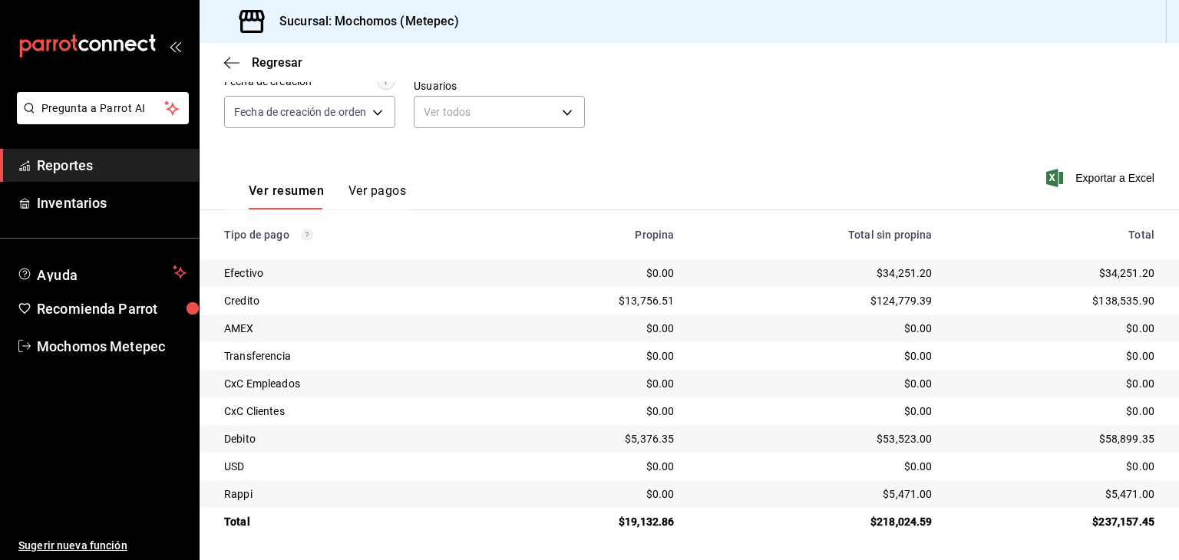 The width and height of the screenshot is (1179, 560). Describe the element at coordinates (111, 203) in the screenshot. I see `span: Inventarios` at that location.